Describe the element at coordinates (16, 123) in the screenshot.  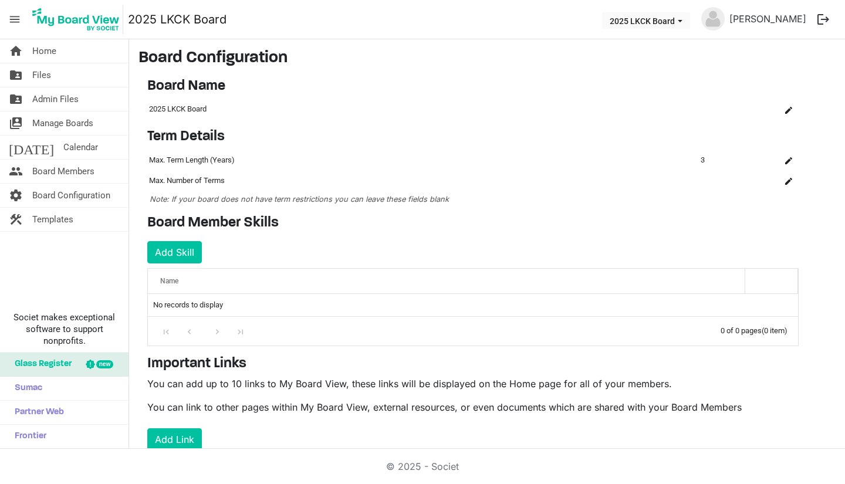
I see `span: switch_account` at that location.